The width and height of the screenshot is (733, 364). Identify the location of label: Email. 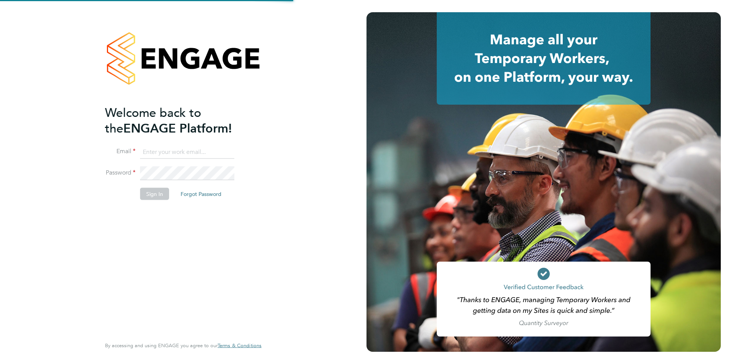
(120, 151).